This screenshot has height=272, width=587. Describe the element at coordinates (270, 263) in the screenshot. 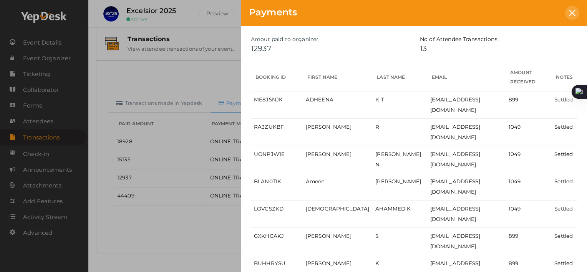

I see `span: BUHHRYSU` at that location.